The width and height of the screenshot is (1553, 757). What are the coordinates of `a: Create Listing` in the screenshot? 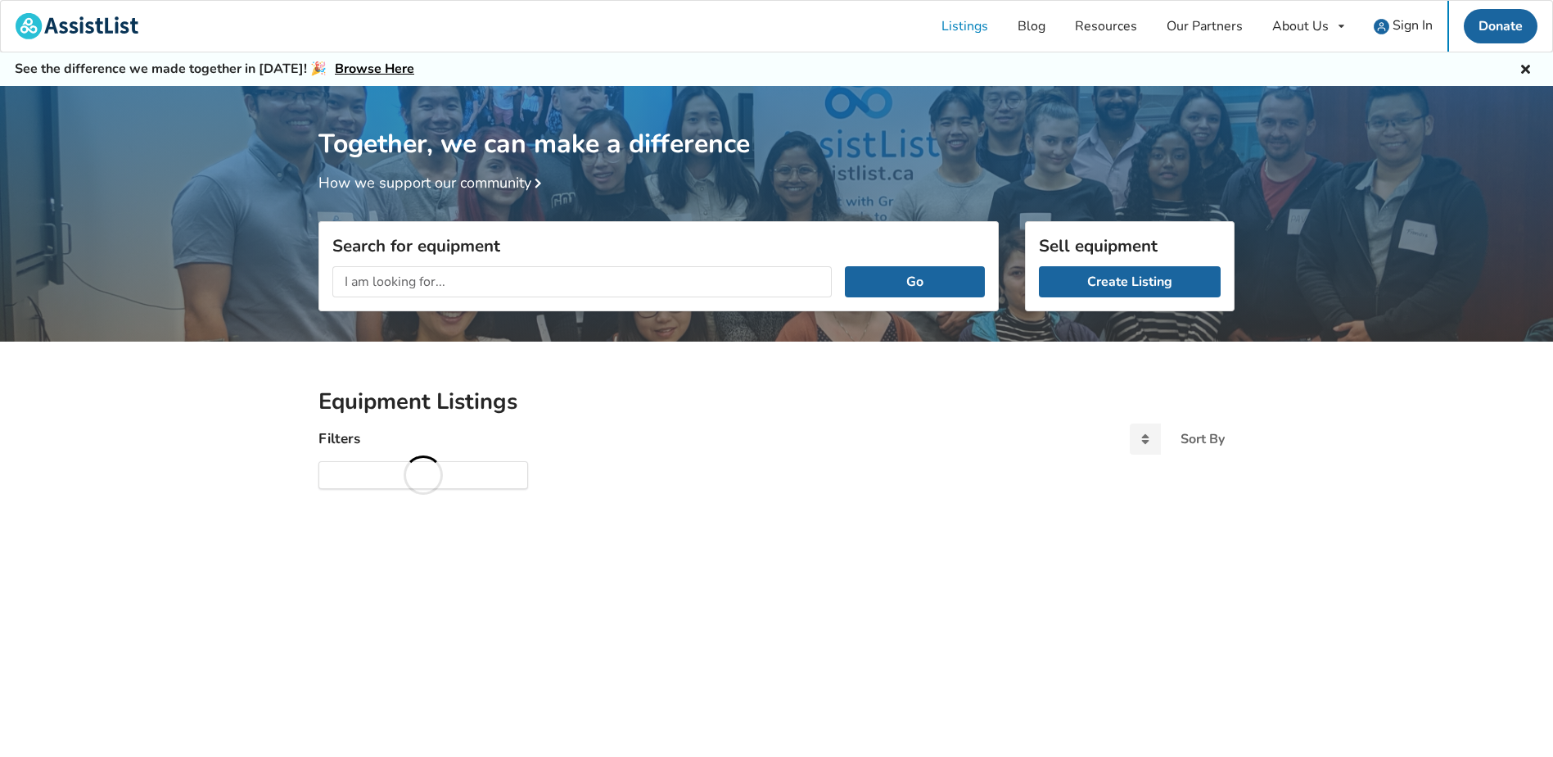 It's located at (1130, 282).